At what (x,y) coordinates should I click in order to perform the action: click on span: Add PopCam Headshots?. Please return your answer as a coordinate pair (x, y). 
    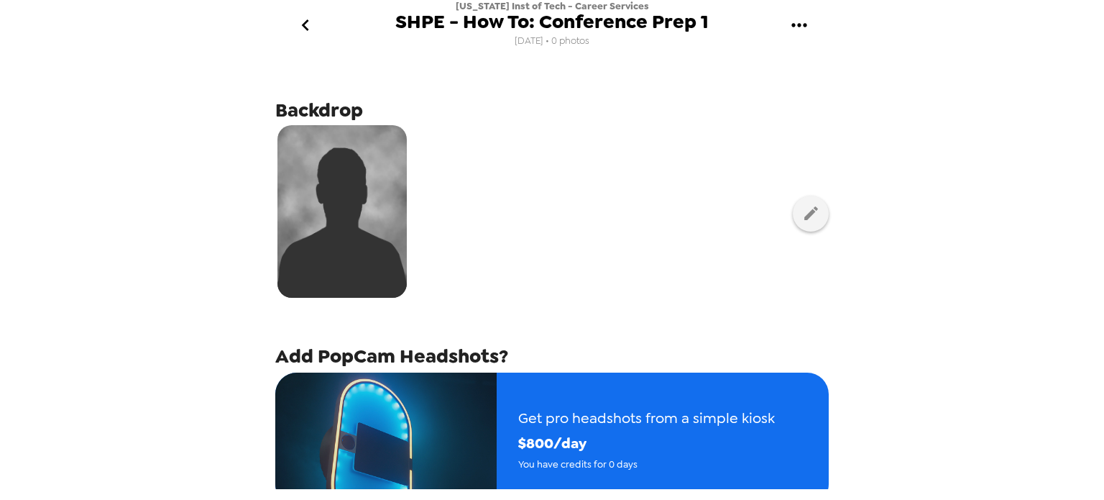
    Looking at the image, I should click on (392, 356).